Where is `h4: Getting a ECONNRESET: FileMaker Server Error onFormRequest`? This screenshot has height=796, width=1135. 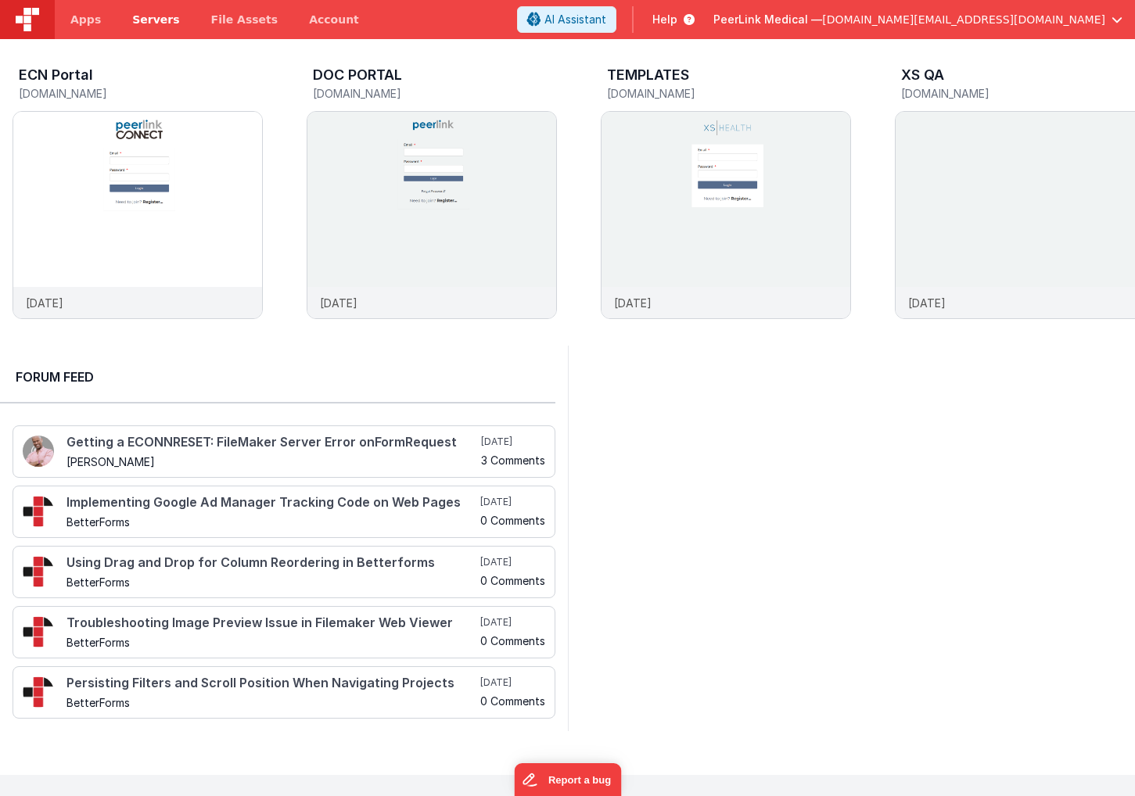
h4: Getting a ECONNRESET: FileMaker Server Error onFormRequest is located at coordinates (272, 443).